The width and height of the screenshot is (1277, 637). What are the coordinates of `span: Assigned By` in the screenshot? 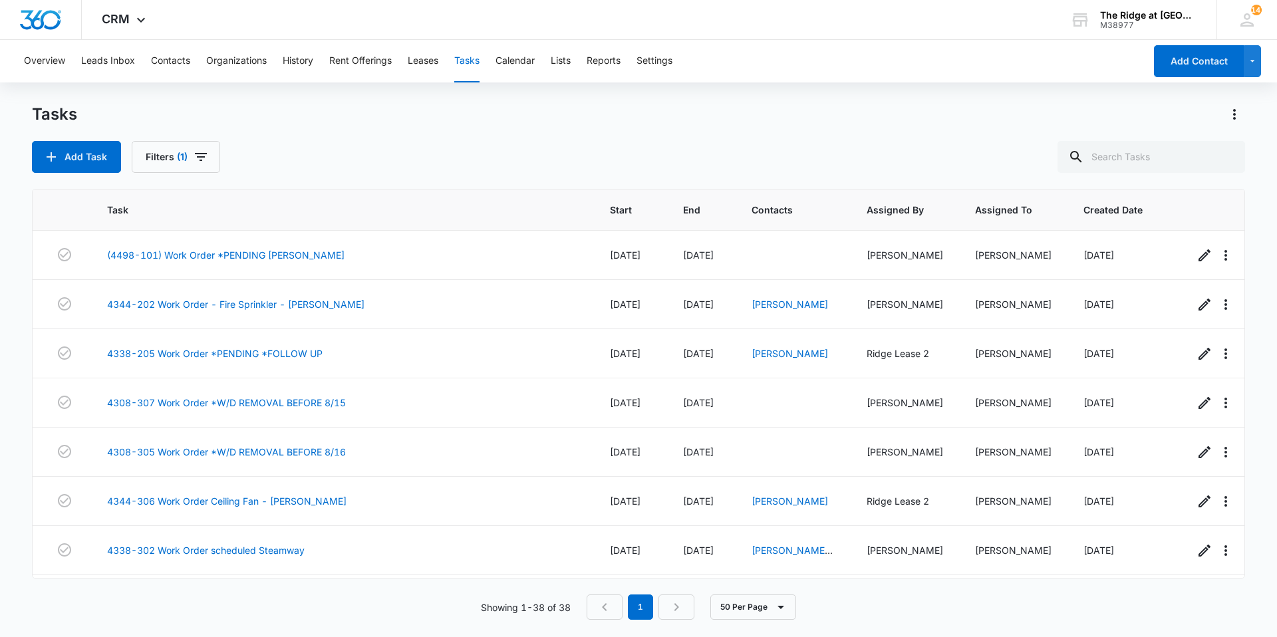 It's located at (895, 209).